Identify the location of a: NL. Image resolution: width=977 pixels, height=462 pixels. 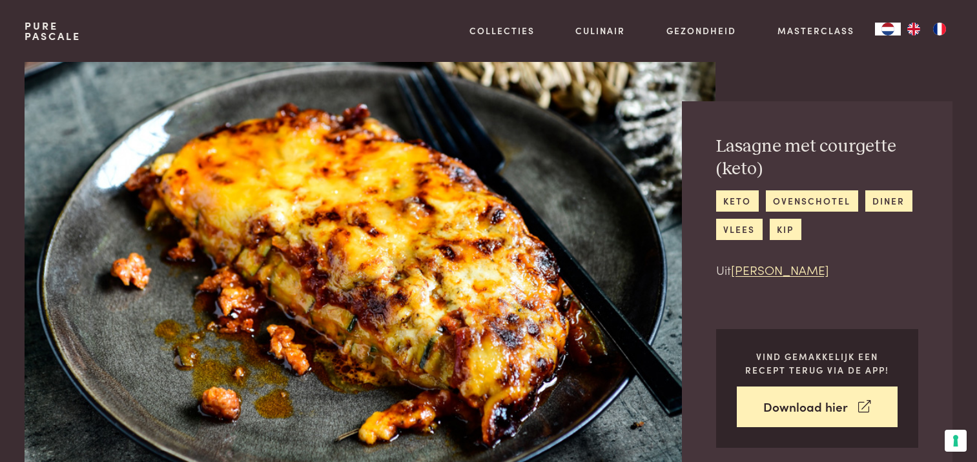
(888, 29).